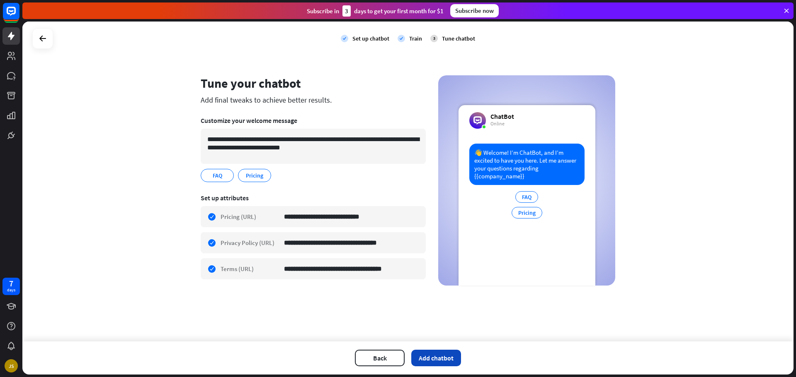 Image resolution: width=796 pixels, height=377 pixels. I want to click on div: Pricing, so click(527, 213).